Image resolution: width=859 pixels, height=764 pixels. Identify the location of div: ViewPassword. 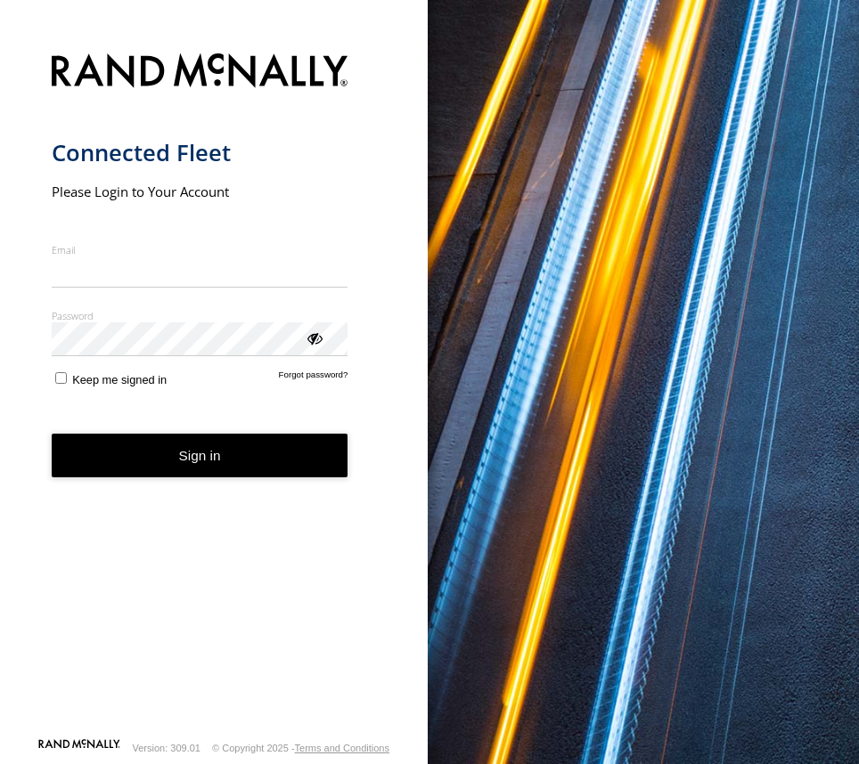
(314, 338).